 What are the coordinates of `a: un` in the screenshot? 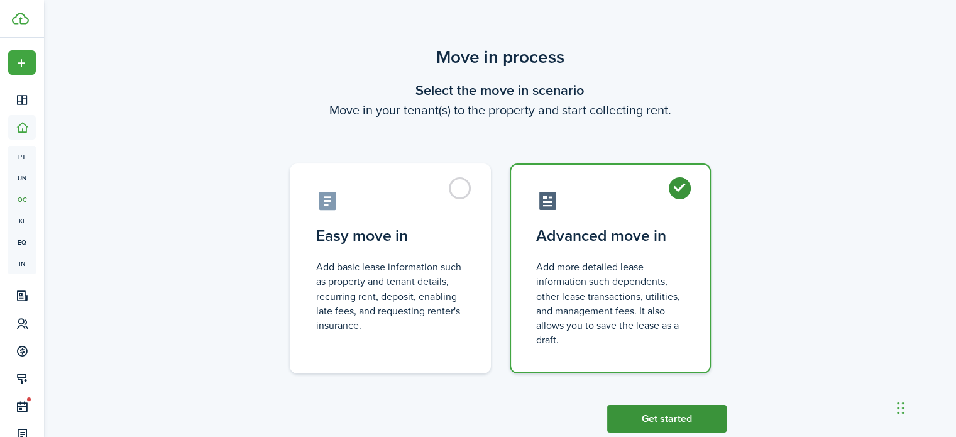 It's located at (22, 178).